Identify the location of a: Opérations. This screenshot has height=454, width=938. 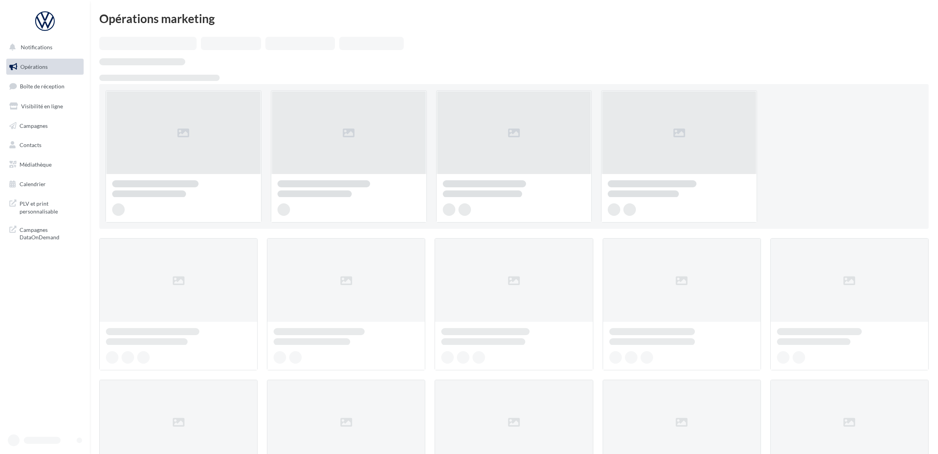
(45, 67).